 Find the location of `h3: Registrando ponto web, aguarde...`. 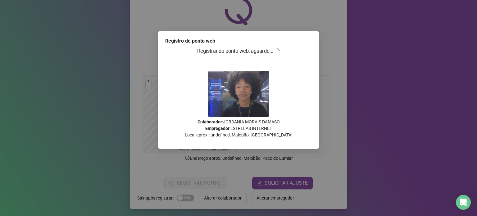

h3: Registrando ponto web, aguarde... is located at coordinates (238, 51).